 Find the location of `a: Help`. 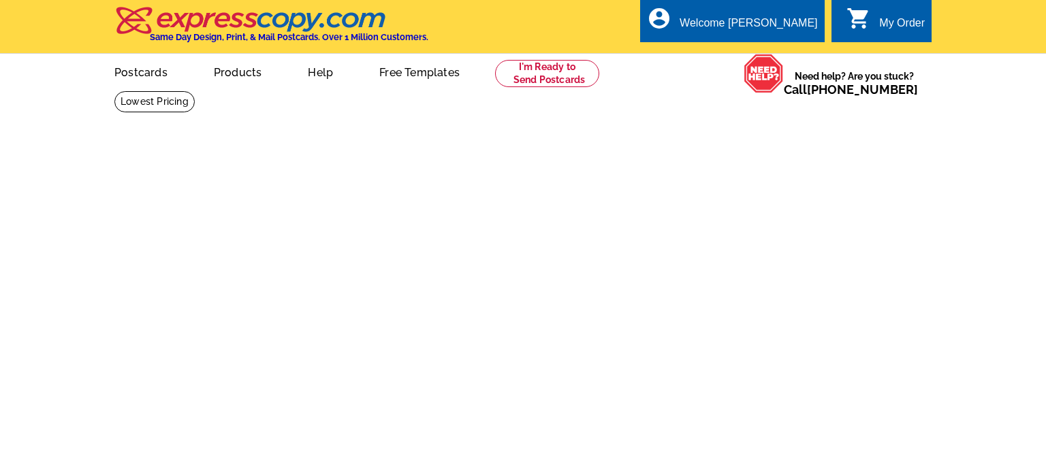

a: Help is located at coordinates (320, 71).